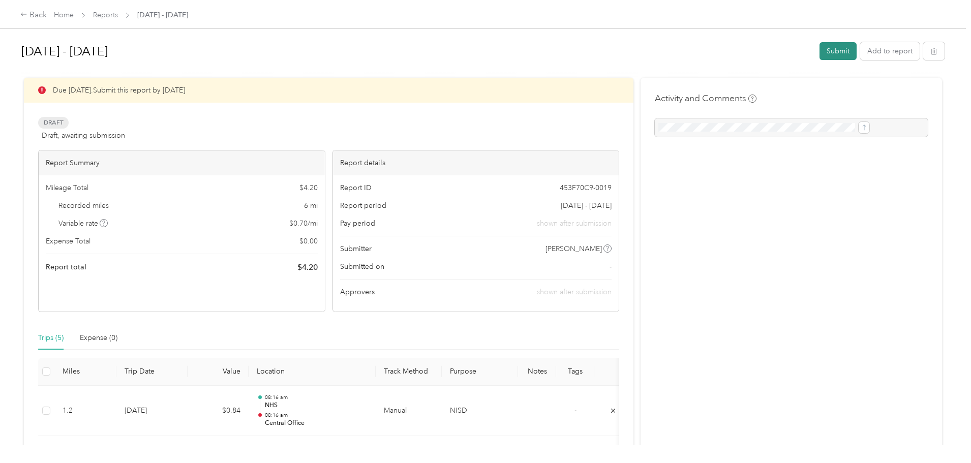 The height and width of the screenshot is (463, 971). I want to click on th: Location, so click(312, 372).